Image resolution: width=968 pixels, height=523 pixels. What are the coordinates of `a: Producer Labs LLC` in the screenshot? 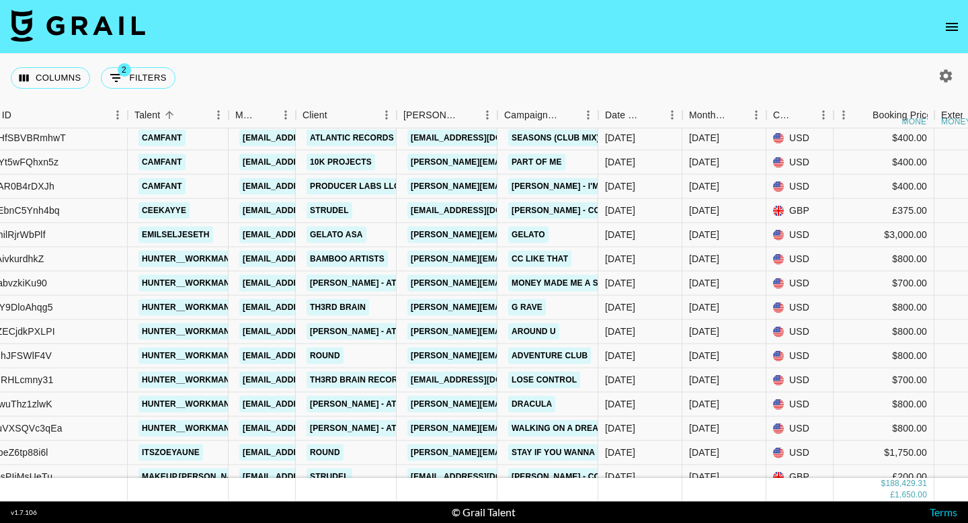 It's located at (355, 186).